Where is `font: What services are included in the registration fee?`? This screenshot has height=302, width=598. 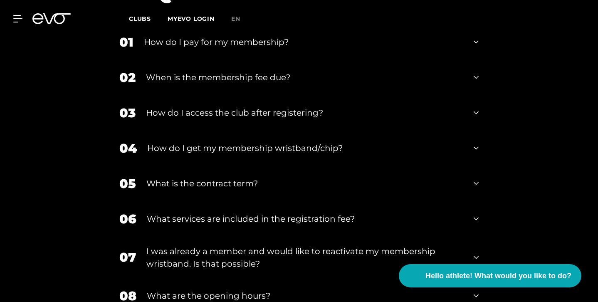 font: What services are included in the registration fee? is located at coordinates (251, 219).